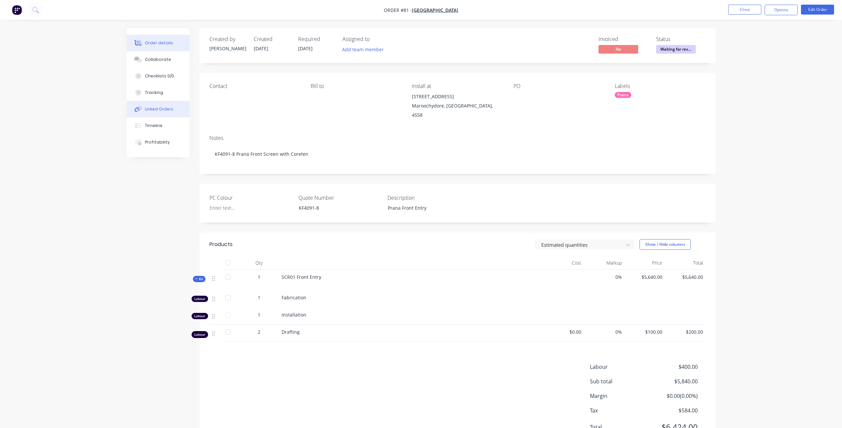 The width and height of the screenshot is (842, 428). Describe the element at coordinates (335, 208) in the screenshot. I see `div: KF4091-8` at that location.